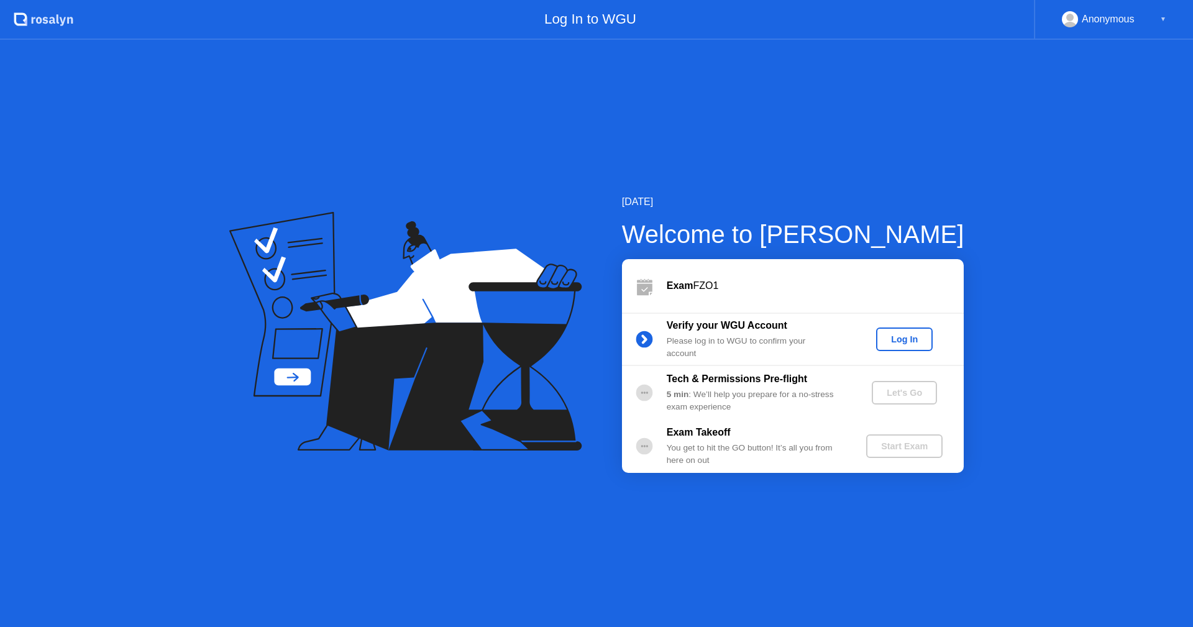 The image size is (1193, 627). Describe the element at coordinates (680, 285) in the screenshot. I see `b: Exam` at that location.